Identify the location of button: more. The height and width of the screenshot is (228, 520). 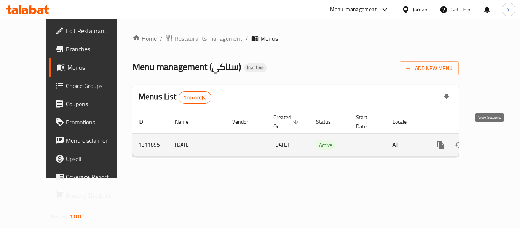
(441, 145).